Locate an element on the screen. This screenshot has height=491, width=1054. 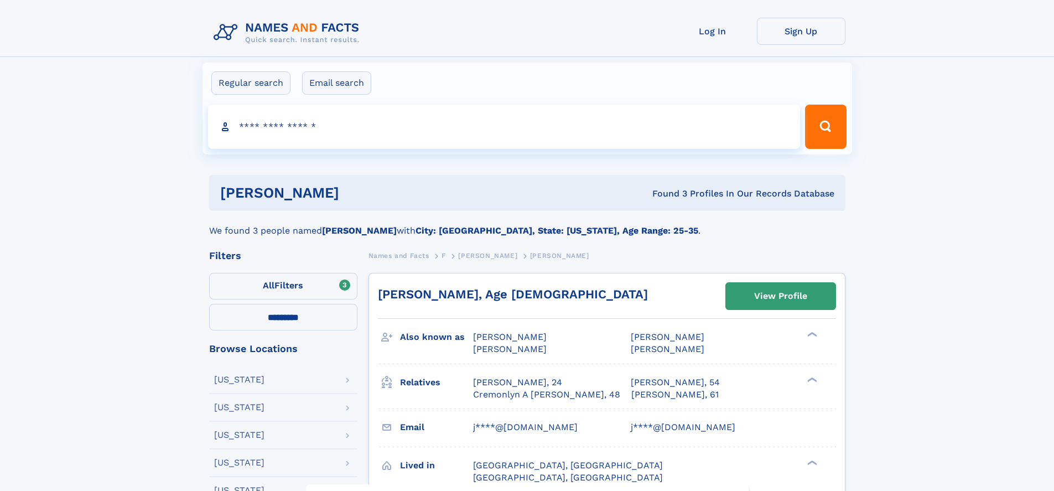
a: Names and Facts is located at coordinates (399, 255).